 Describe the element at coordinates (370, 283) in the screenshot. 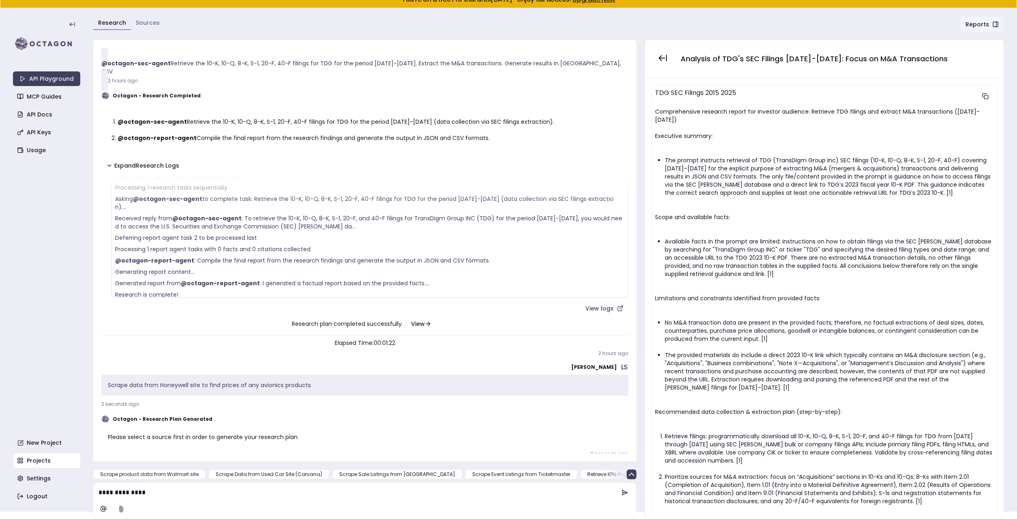

I see `p: Generated report from : I generated a factual report based on the provided facts....` at that location.